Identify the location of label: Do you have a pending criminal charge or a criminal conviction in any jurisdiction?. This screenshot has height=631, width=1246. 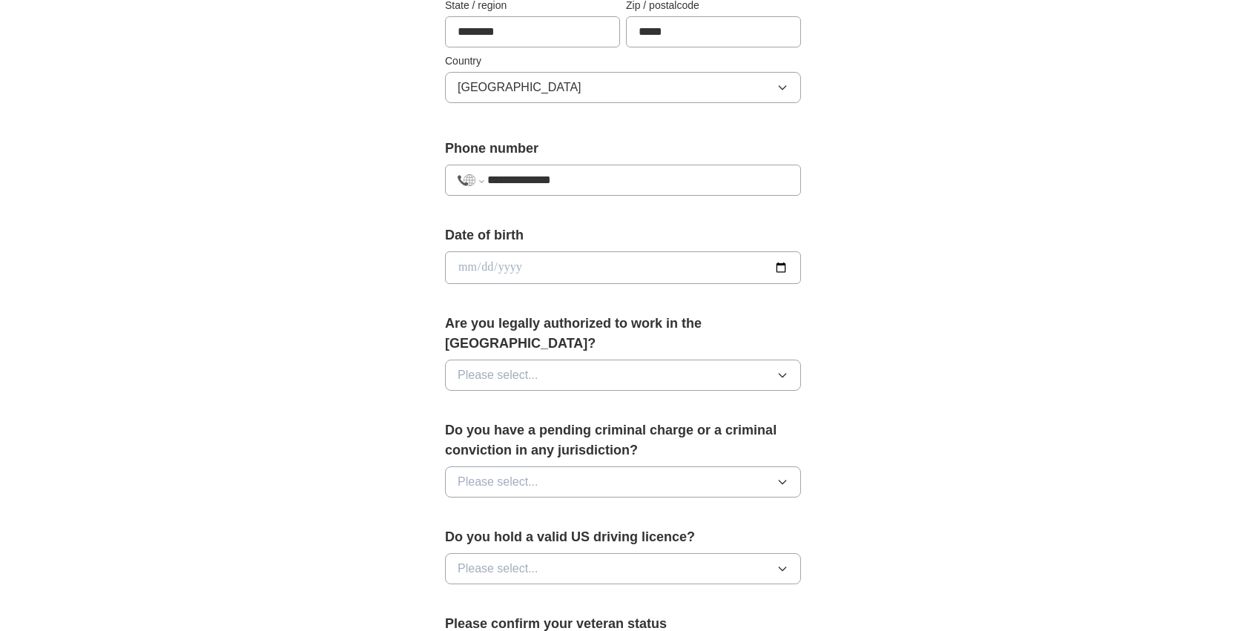
(623, 441).